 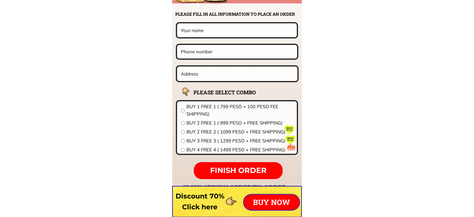 I want to click on input: Address, so click(x=238, y=74).